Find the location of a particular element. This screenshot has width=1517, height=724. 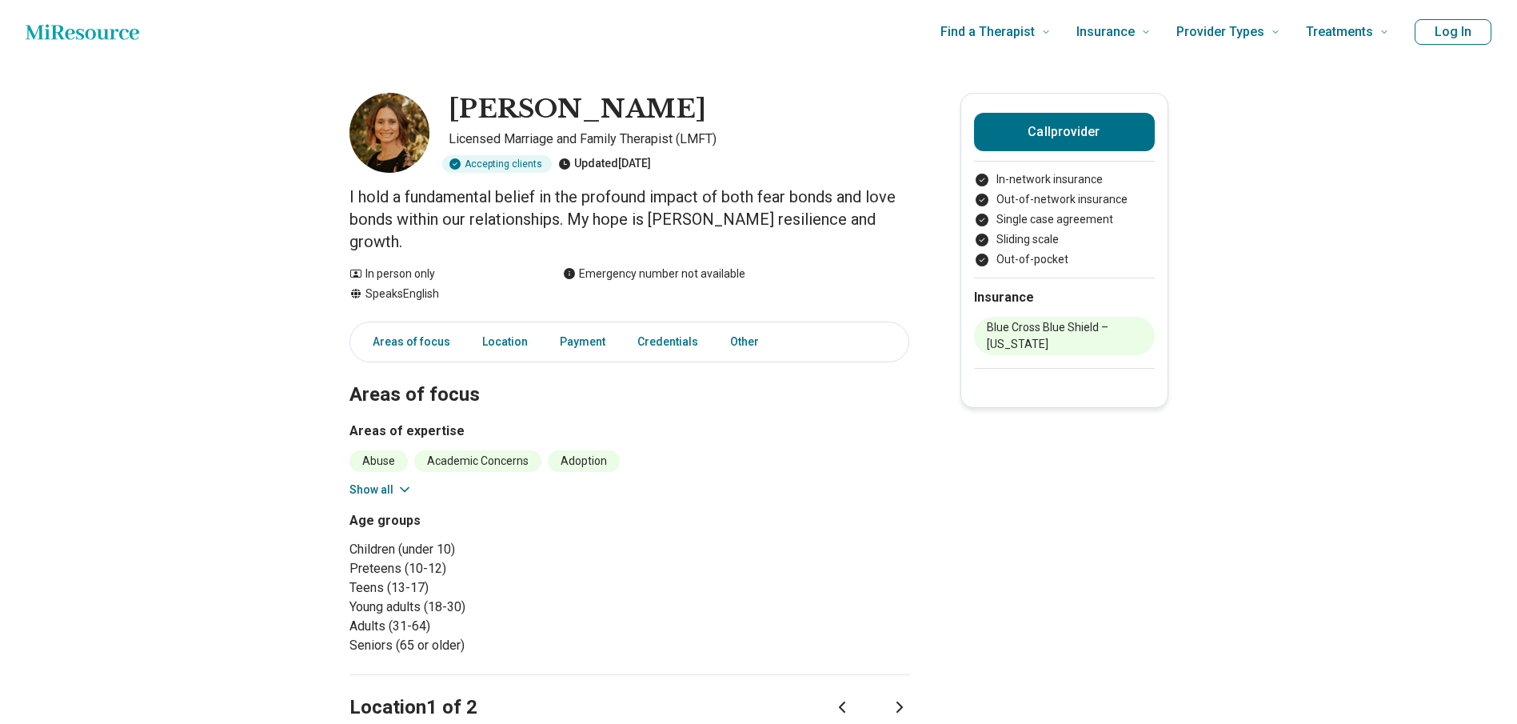

span: Insurance is located at coordinates (1105, 32).